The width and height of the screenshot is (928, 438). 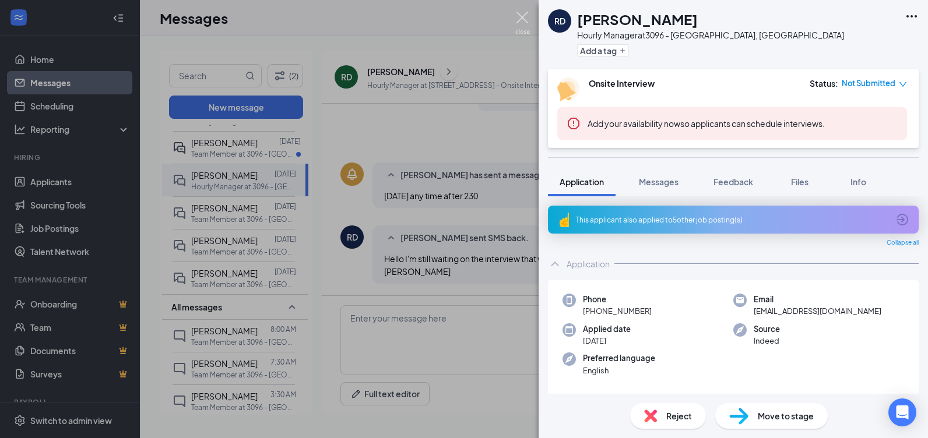 I want to click on span: so applicants can schedule interviews., so click(x=706, y=124).